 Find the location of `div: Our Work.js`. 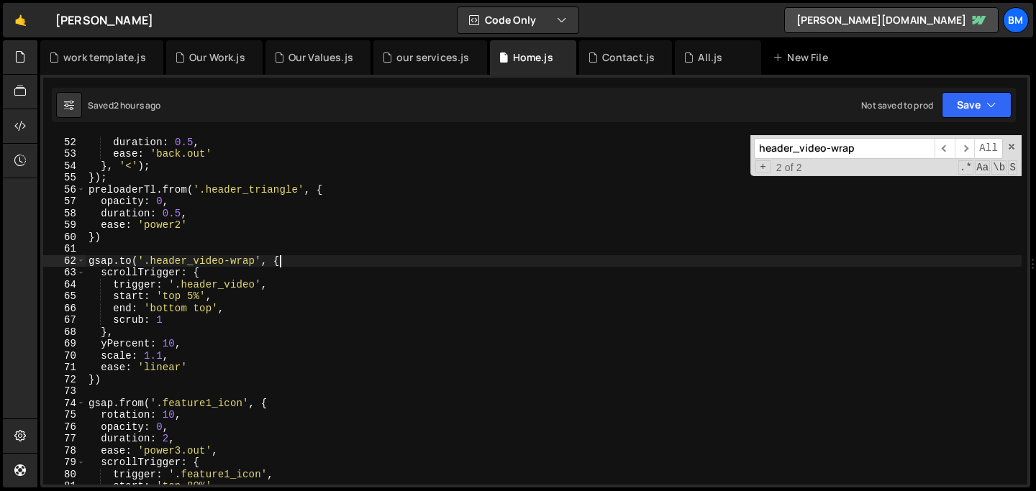

div: Our Work.js is located at coordinates (217, 58).